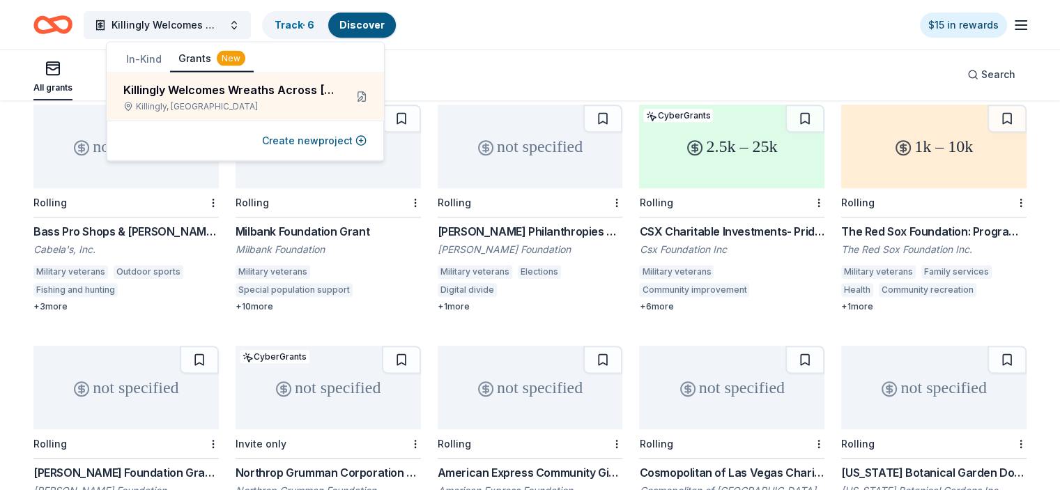 The height and width of the screenshot is (490, 1060). What do you see at coordinates (328, 208) in the screenshot?
I see `a: not specifiedRollingMilbank Foundation GrantMilbank FoundationMilitary veteransSpecial population...` at bounding box center [328, 208].